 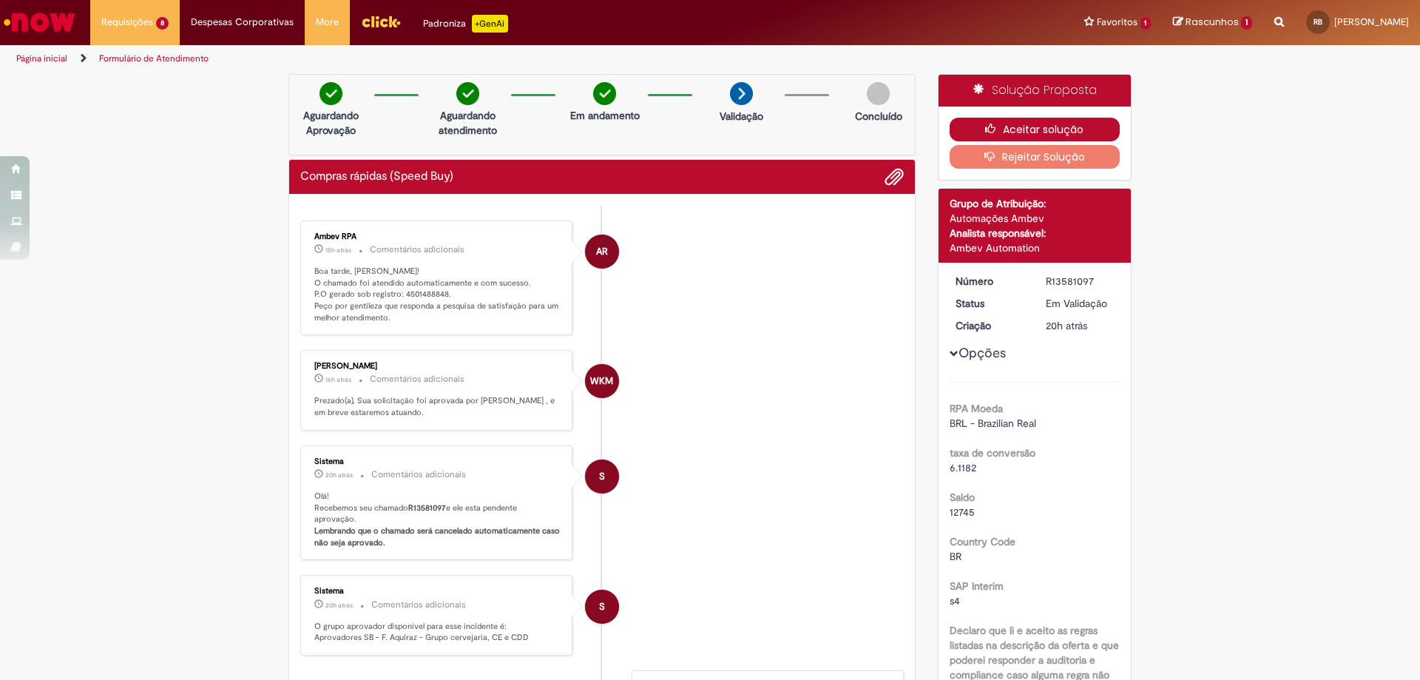 I want to click on span: WKM, so click(x=601, y=381).